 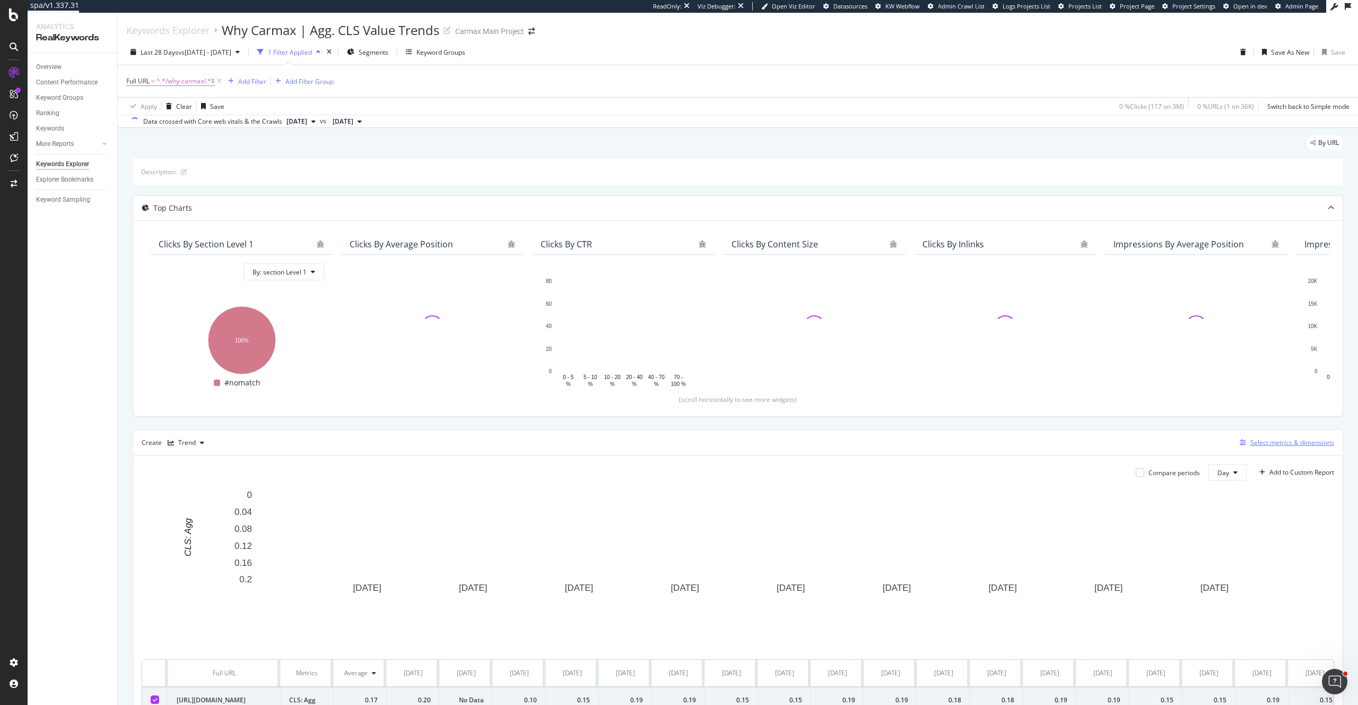 I want to click on button: Add Filter, so click(x=245, y=81).